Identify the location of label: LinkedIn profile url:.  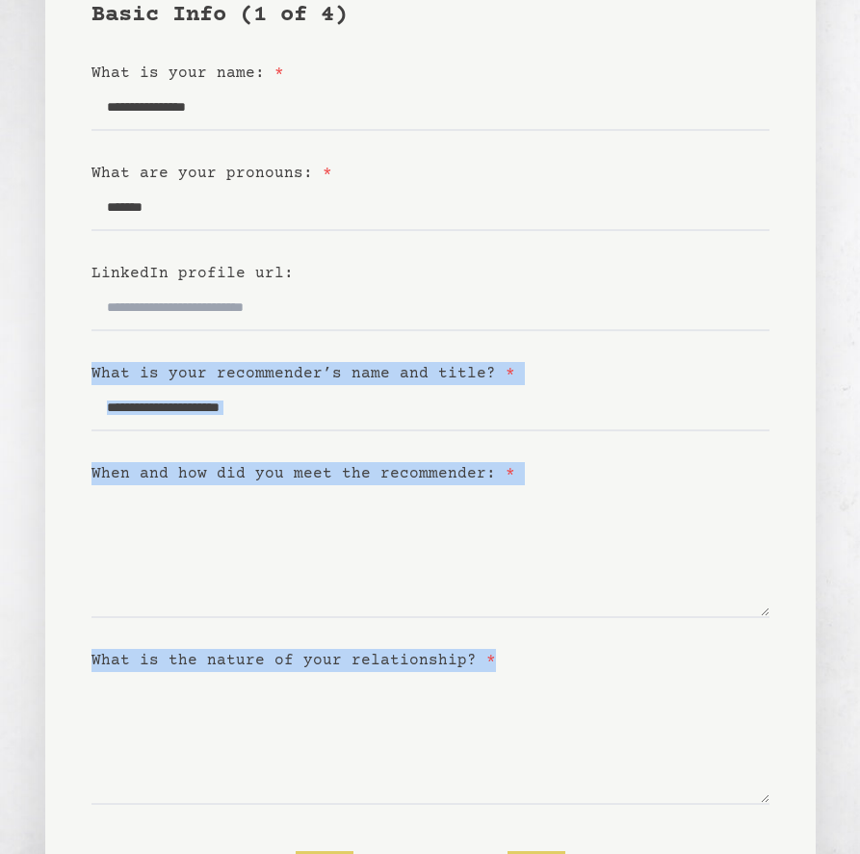
(193, 273).